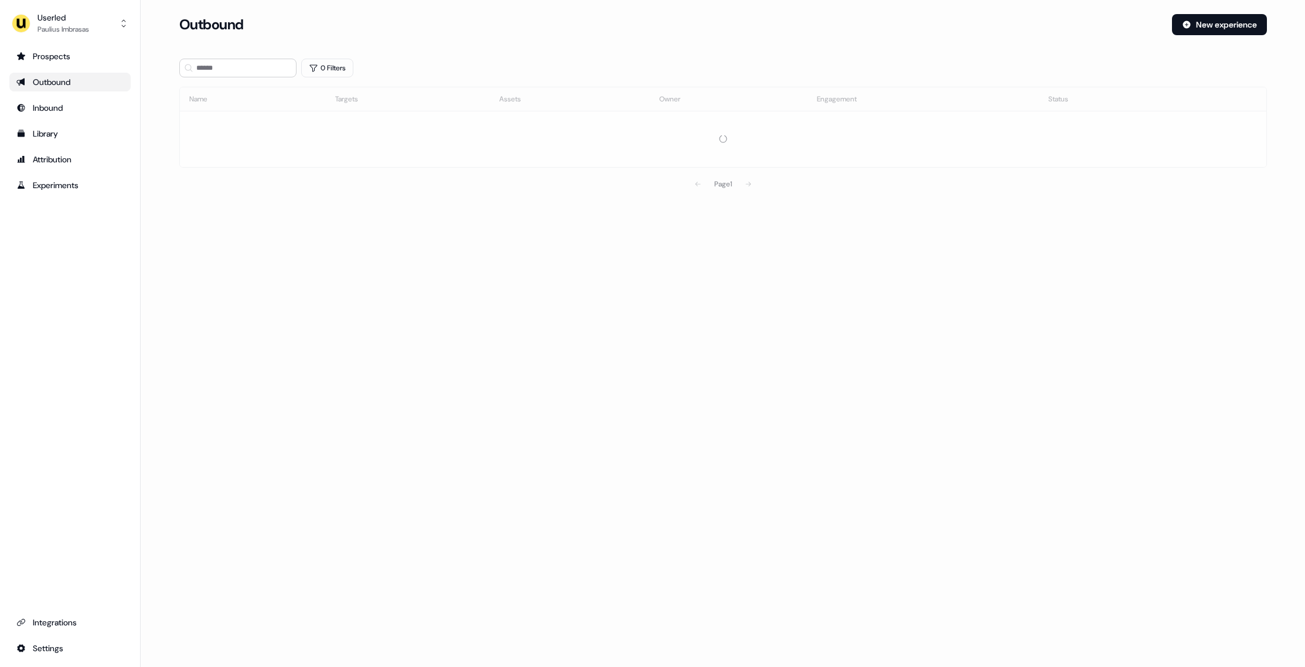  I want to click on a: Go to templates, so click(70, 134).